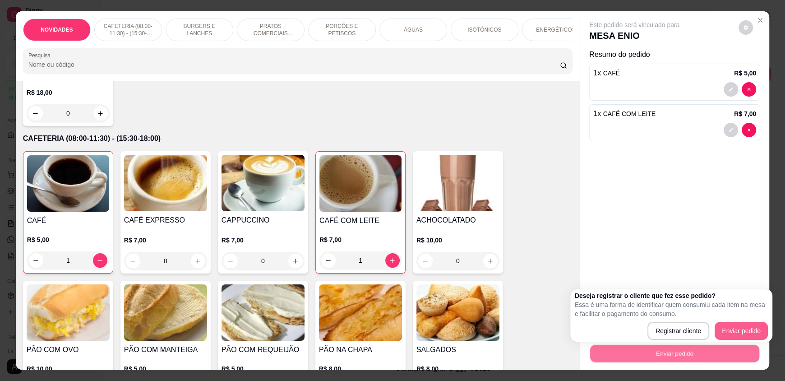 This screenshot has height=381, width=785. What do you see at coordinates (458, 220) in the screenshot?
I see `h4: ACHOCOLATADO` at bounding box center [458, 220].